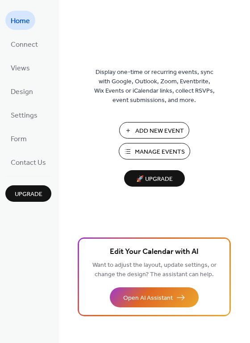 Image resolution: width=250 pixels, height=343 pixels. What do you see at coordinates (154, 297) in the screenshot?
I see `button: Open AI Assistant` at bounding box center [154, 297].